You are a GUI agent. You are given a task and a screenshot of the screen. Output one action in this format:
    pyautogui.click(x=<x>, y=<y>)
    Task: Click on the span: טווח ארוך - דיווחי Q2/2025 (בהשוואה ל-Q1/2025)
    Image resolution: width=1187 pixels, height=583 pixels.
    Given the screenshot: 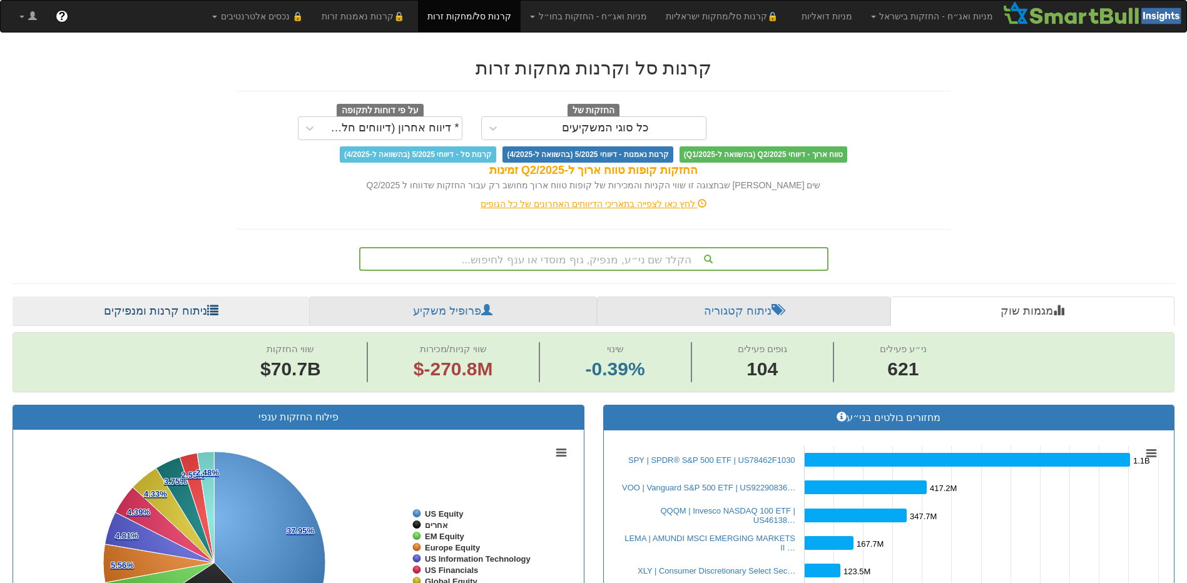 What is the action you would take?
    pyautogui.click(x=763, y=155)
    